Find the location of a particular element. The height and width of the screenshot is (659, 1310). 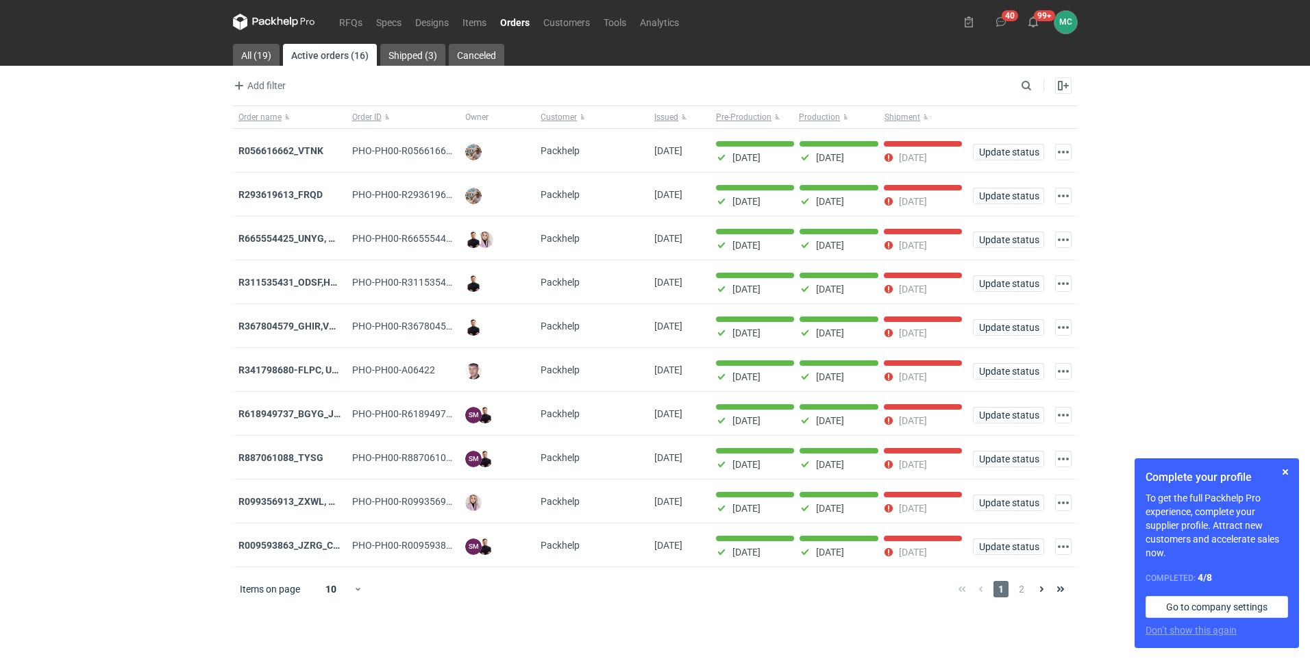

span: PHO-PH00-R618949737_BGYG_JJWU_AOVG_WTNK is located at coordinates (465, 414).